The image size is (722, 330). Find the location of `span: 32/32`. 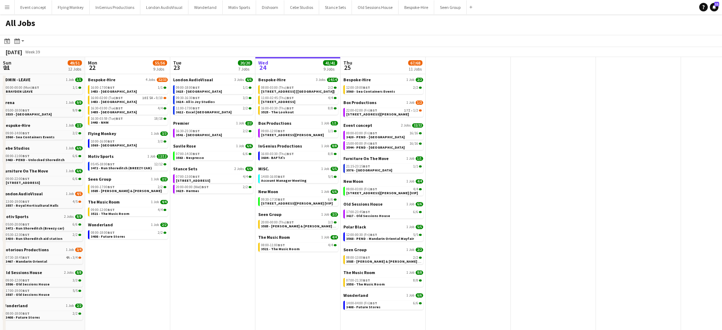

span: 32/32 is located at coordinates (418, 125).